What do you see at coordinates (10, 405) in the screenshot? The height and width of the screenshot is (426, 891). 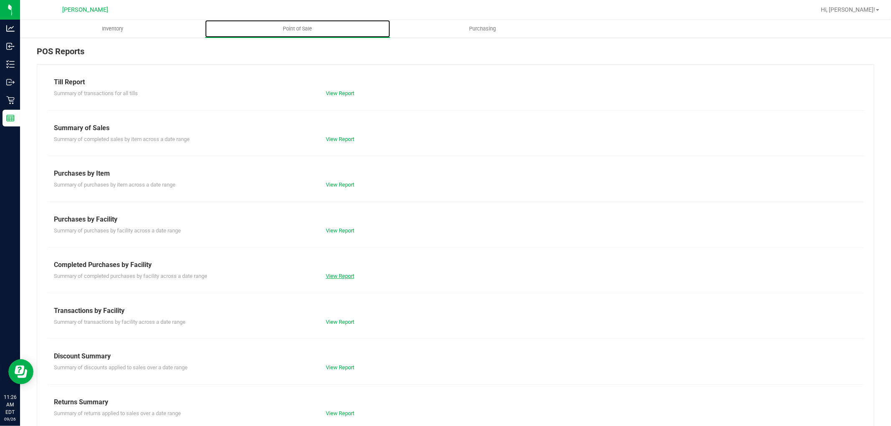 I see `p: 11:26 AM EDT` at bounding box center [10, 405].